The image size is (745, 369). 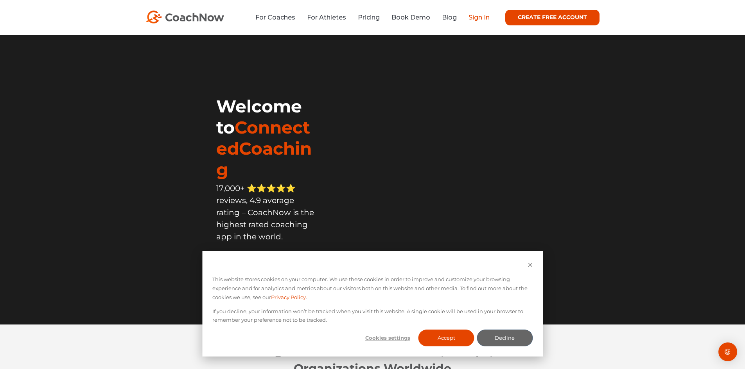 I want to click on p: This website stores cookies on your computer. We use these cookies in order to improve and custom..., so click(x=372, y=289).